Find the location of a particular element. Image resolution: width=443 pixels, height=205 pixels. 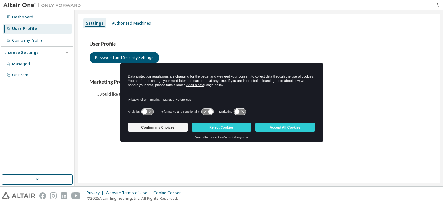

img: Altair One is located at coordinates (44, 5).